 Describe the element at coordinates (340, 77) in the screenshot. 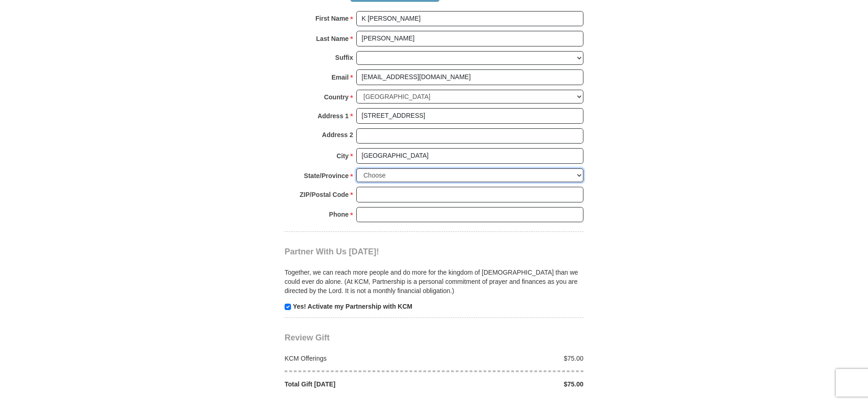

I see `strong: Email` at that location.